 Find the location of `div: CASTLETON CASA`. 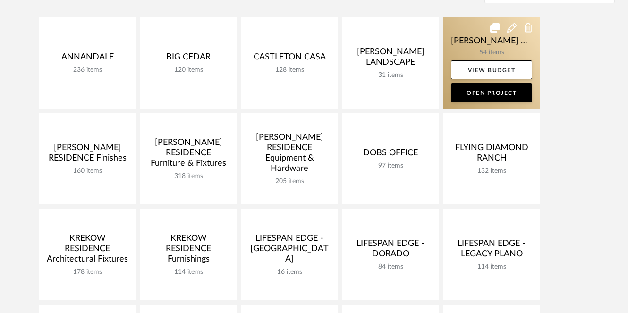

div: CASTLETON CASA is located at coordinates (290, 59).